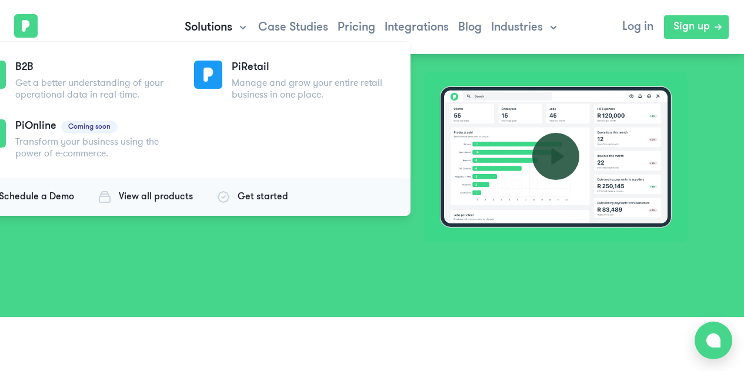  What do you see at coordinates (293, 81) in the screenshot?
I see `a: PiRetailPiRetailManage and grow your entire retail business in one place.` at bounding box center [293, 81].